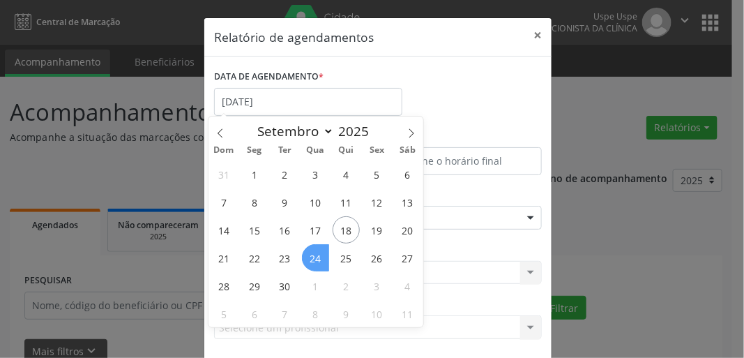 The height and width of the screenshot is (358, 744). I want to click on span: Setembro 20, 2025, so click(407, 230).